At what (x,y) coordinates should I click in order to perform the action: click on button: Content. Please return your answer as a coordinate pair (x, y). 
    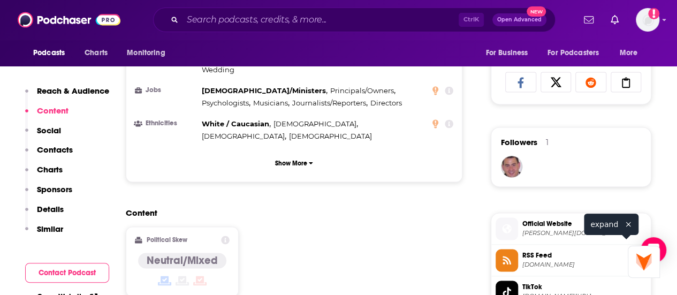
    Looking at the image, I should click on (47, 115).